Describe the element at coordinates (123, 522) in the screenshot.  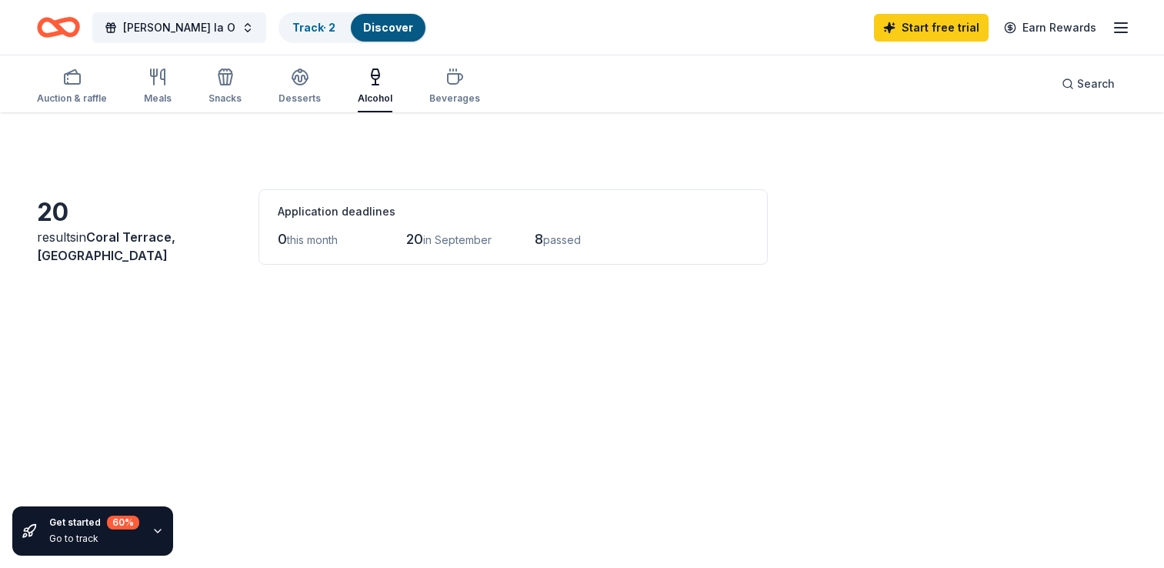
I see `div: 60 %` at that location.